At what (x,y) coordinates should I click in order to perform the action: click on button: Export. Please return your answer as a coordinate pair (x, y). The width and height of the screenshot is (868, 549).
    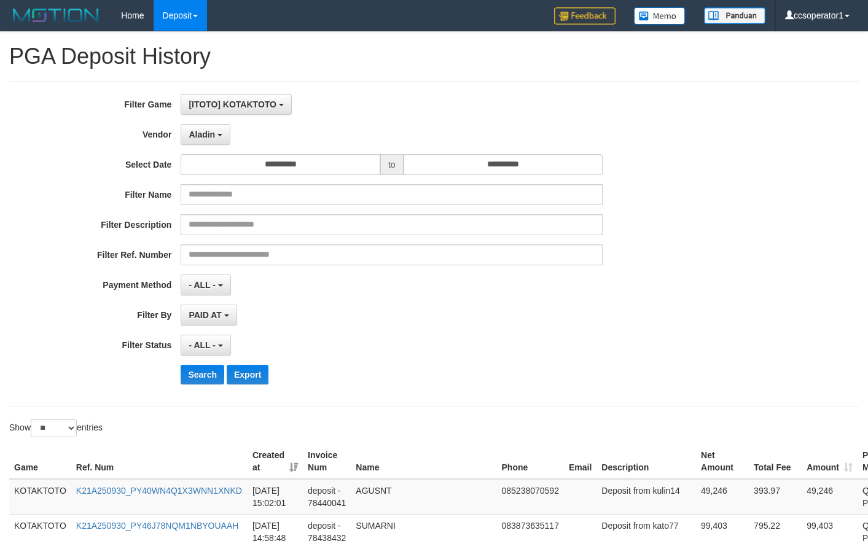
    Looking at the image, I should click on (247, 375).